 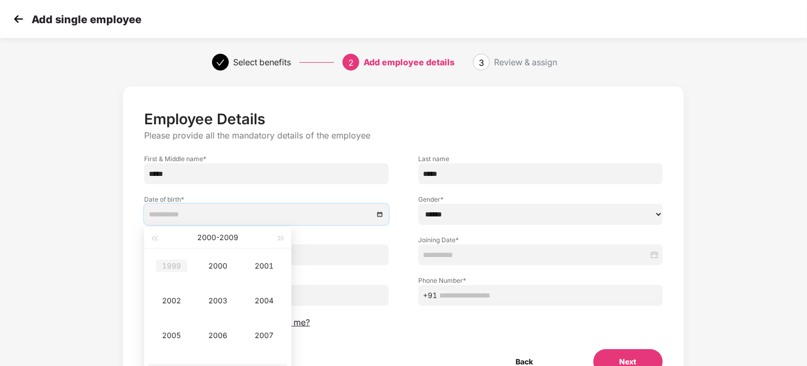 What do you see at coordinates (218, 266) in the screenshot?
I see `td: 2000` at bounding box center [218, 266].